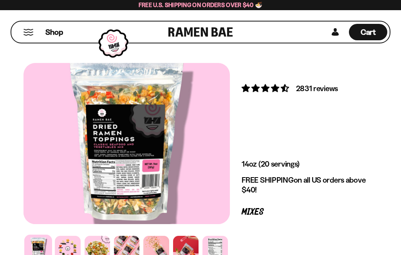  Describe the element at coordinates (303, 185) in the screenshot. I see `p: on all US orders above $40!` at that location.